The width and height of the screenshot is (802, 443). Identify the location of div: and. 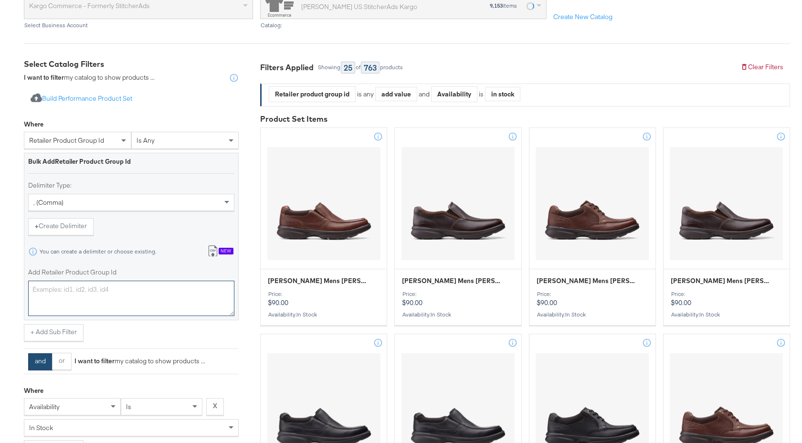
(469, 94).